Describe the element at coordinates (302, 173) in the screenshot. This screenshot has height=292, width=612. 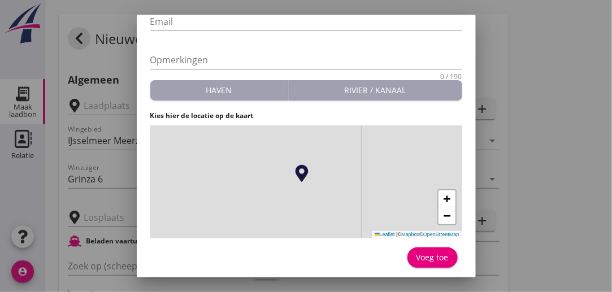
I see `img: Marker` at that location.